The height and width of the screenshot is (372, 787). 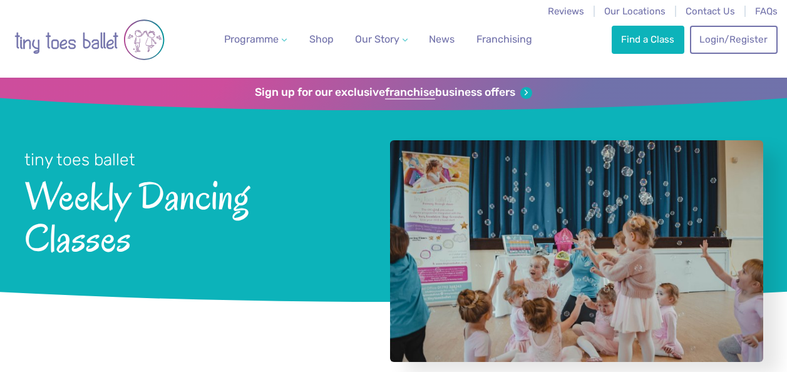 What do you see at coordinates (710, 11) in the screenshot?
I see `span: Contact Us` at bounding box center [710, 11].